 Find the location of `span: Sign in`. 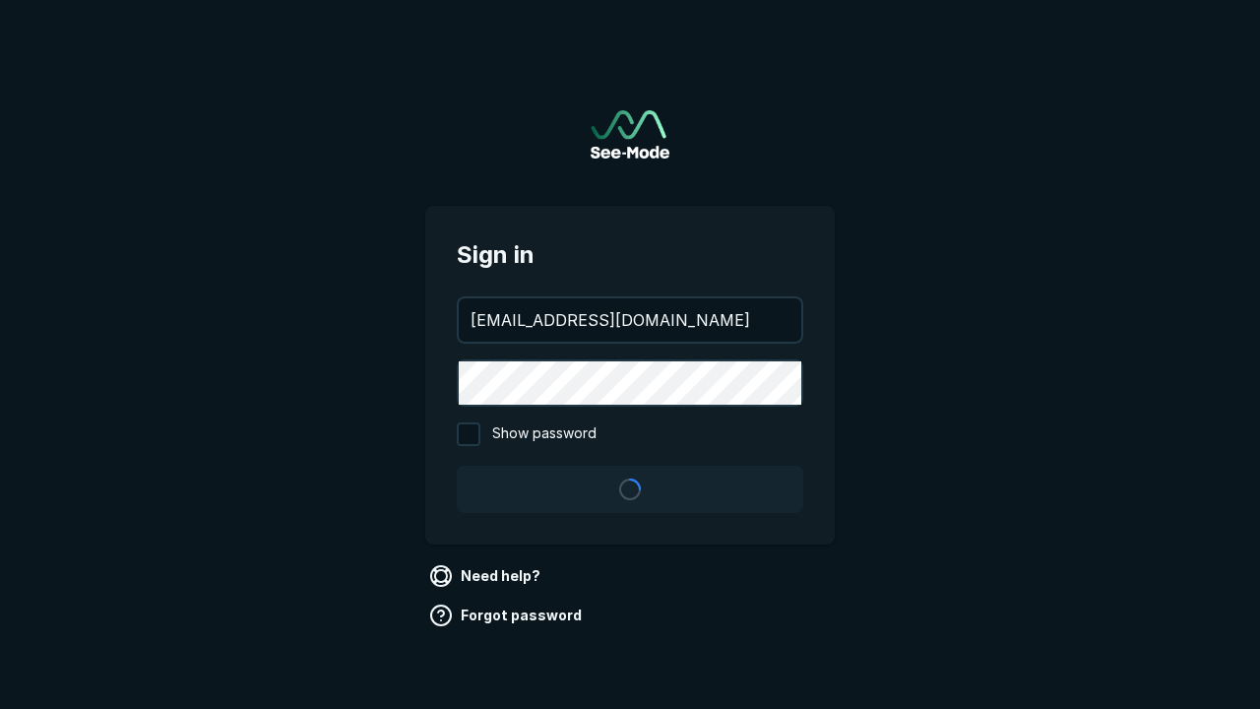

span: Sign in is located at coordinates (630, 255).